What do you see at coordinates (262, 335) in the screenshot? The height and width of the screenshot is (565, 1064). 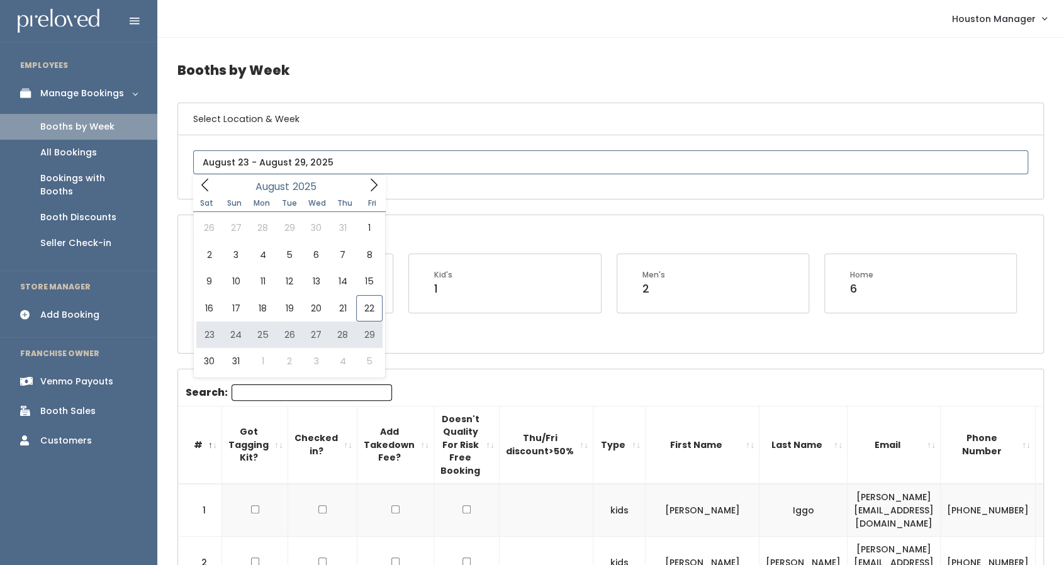 I see `span: August 25, 2025` at bounding box center [262, 335].